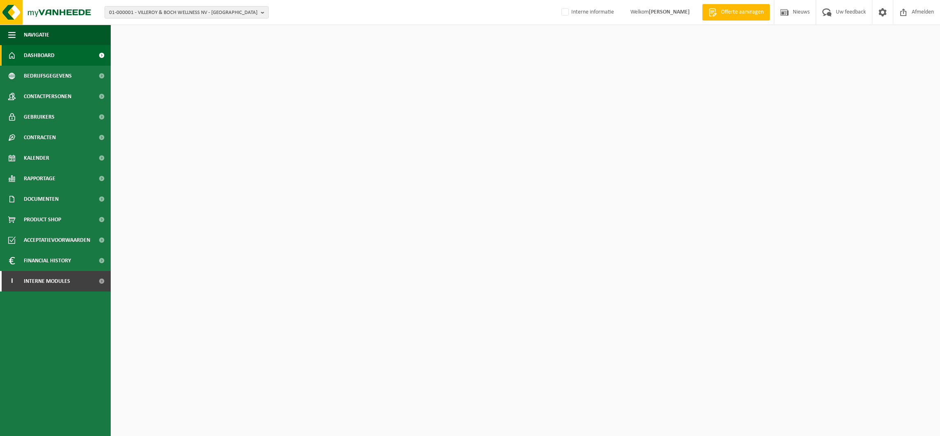 The width and height of the screenshot is (940, 436). Describe the element at coordinates (39, 55) in the screenshot. I see `span: Dashboard` at that location.